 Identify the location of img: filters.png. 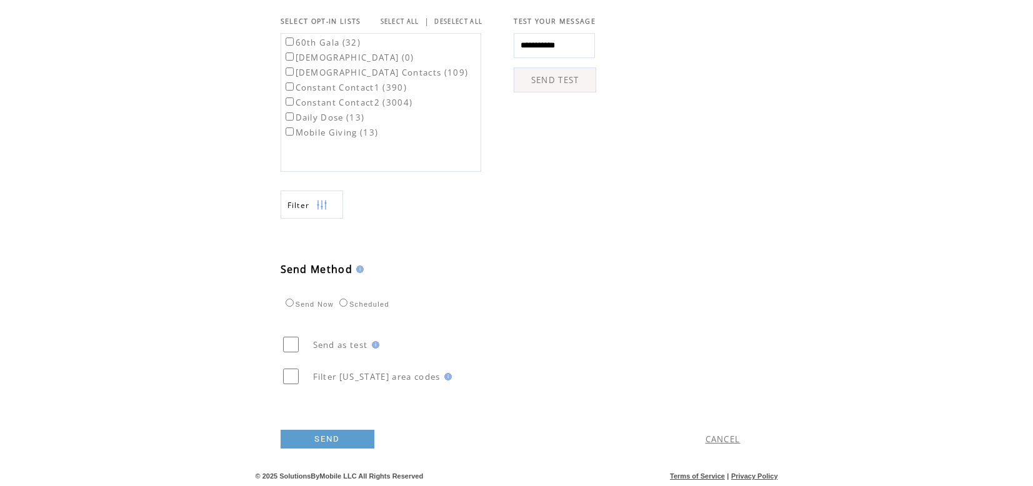
(322, 205).